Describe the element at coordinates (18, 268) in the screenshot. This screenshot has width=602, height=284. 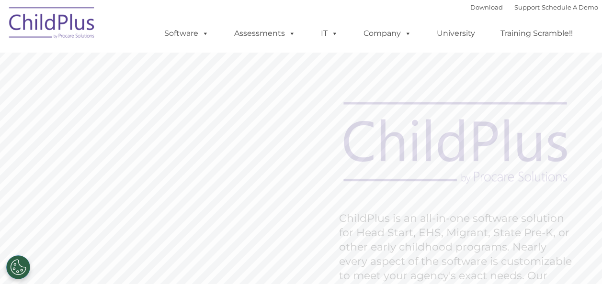
I see `button: Cookies Settings` at that location.